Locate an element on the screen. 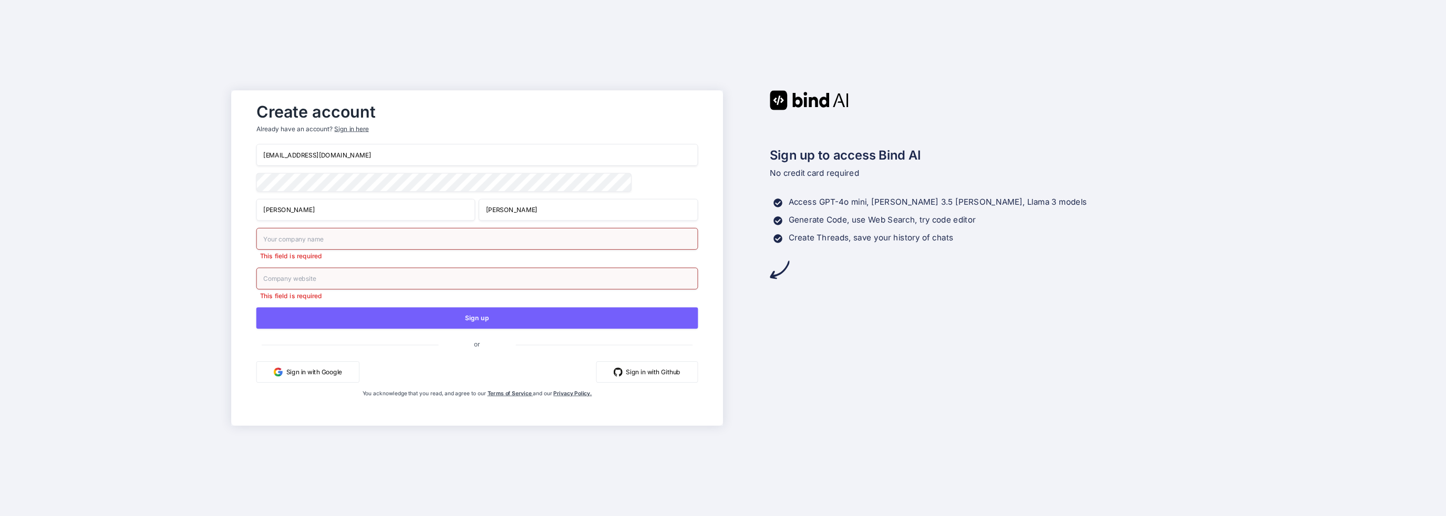 The width and height of the screenshot is (1446, 516). a: Privacy Policy. is located at coordinates (573, 393).